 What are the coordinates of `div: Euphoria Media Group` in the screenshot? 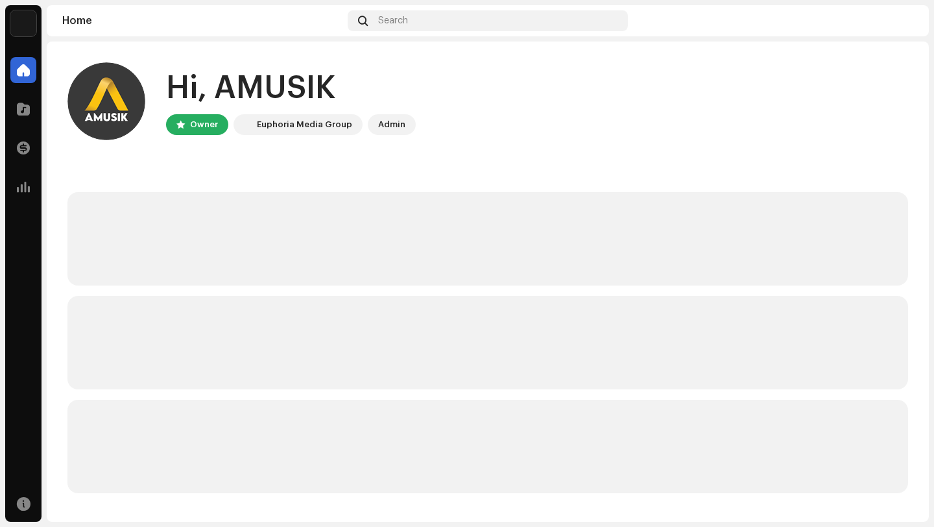 It's located at (304, 125).